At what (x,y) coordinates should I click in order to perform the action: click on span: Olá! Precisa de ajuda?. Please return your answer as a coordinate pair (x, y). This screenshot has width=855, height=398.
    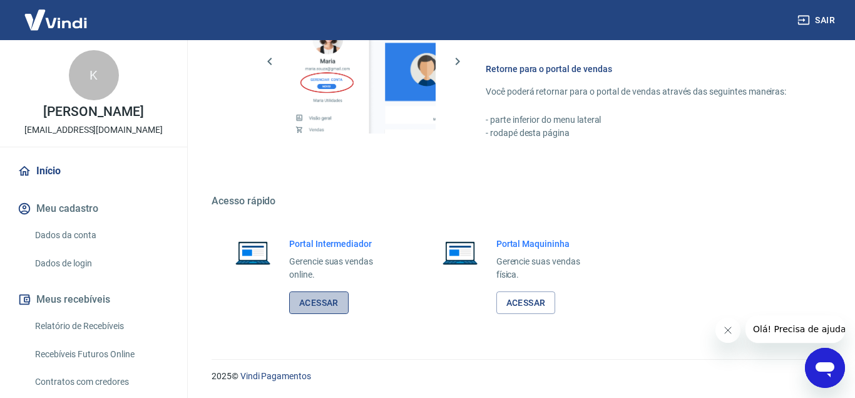
    Looking at the image, I should click on (56, 14).